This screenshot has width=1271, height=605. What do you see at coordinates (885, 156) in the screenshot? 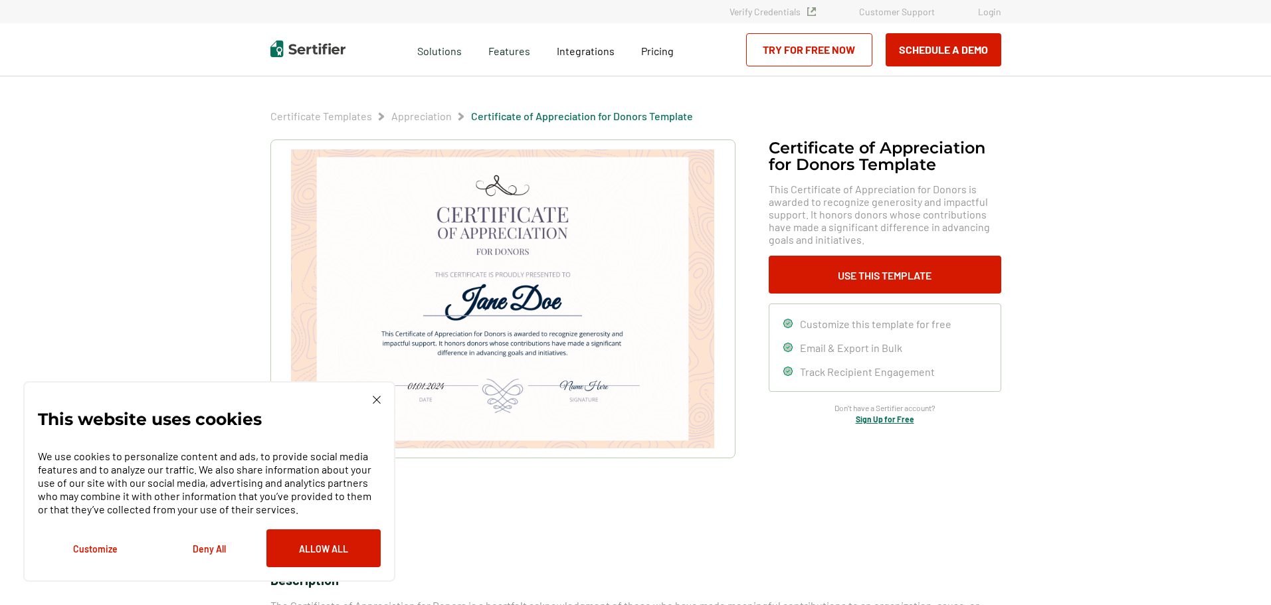
I see `h1: Certificate of Appreciation for Donors​ Template` at bounding box center [885, 156].